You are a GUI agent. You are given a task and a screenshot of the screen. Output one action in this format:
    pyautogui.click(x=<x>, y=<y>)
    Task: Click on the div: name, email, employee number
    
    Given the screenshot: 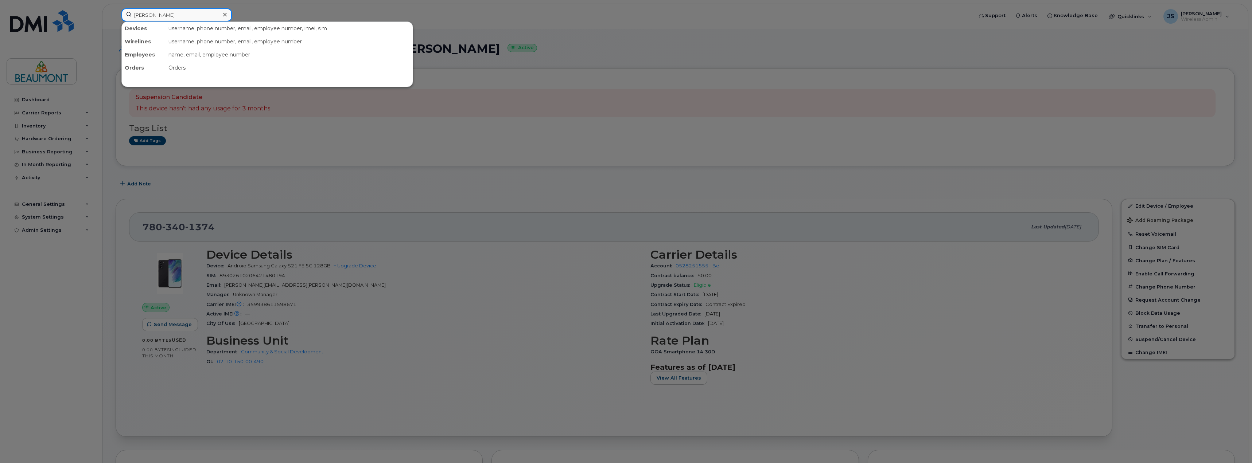 What is the action you would take?
    pyautogui.click(x=289, y=55)
    